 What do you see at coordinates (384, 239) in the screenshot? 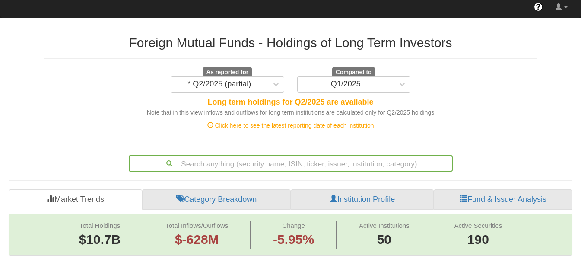
I see `span: 50` at bounding box center [384, 239].